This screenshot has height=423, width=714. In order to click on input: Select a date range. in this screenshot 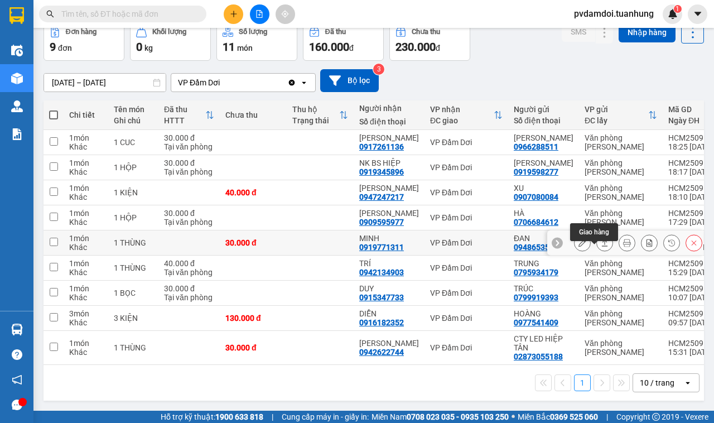, I will do `click(105, 83)`.